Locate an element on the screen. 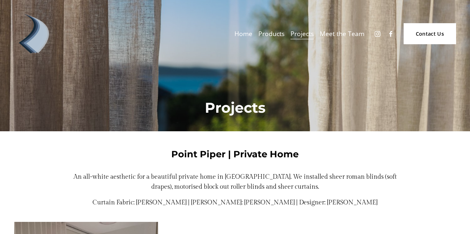  a: Facebook is located at coordinates (391, 34).